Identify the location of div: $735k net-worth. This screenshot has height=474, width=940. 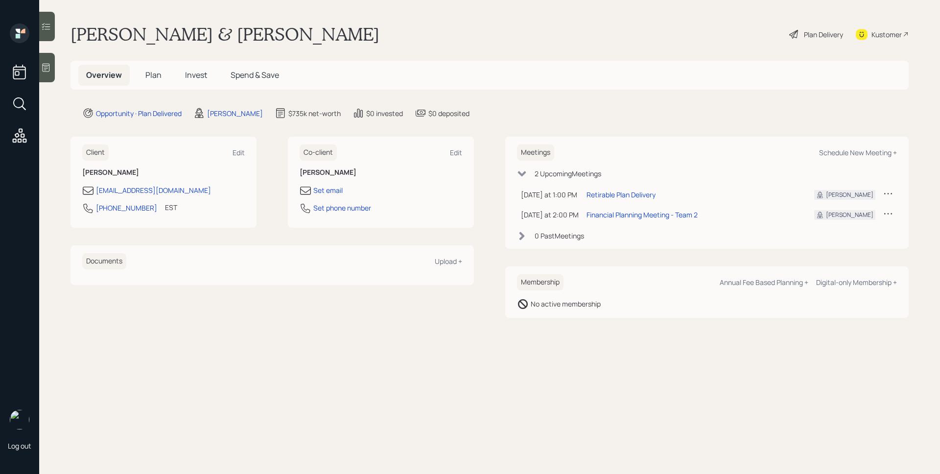
(314, 113).